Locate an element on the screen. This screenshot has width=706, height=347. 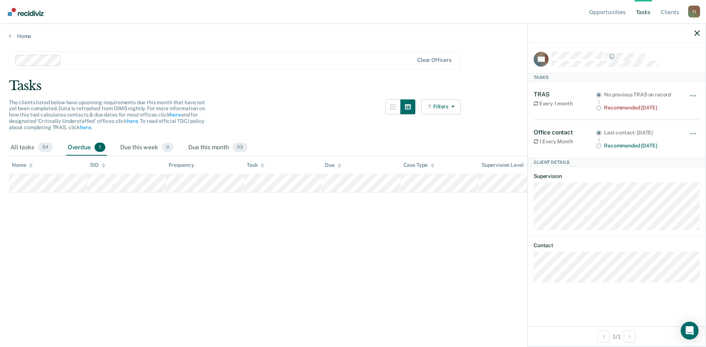
button: Previous Client is located at coordinates (604, 337).